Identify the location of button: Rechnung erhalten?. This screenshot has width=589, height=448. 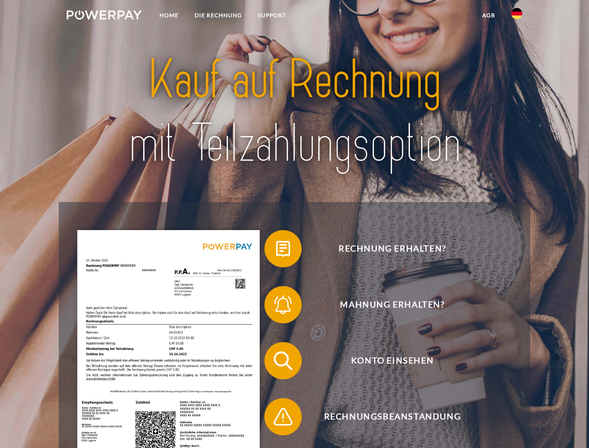
(386, 249).